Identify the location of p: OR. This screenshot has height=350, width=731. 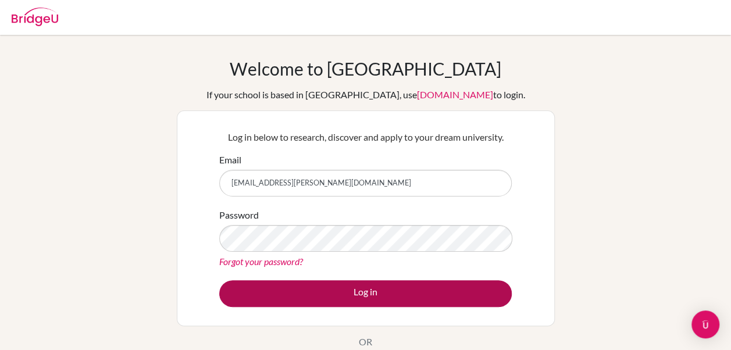
(365, 342).